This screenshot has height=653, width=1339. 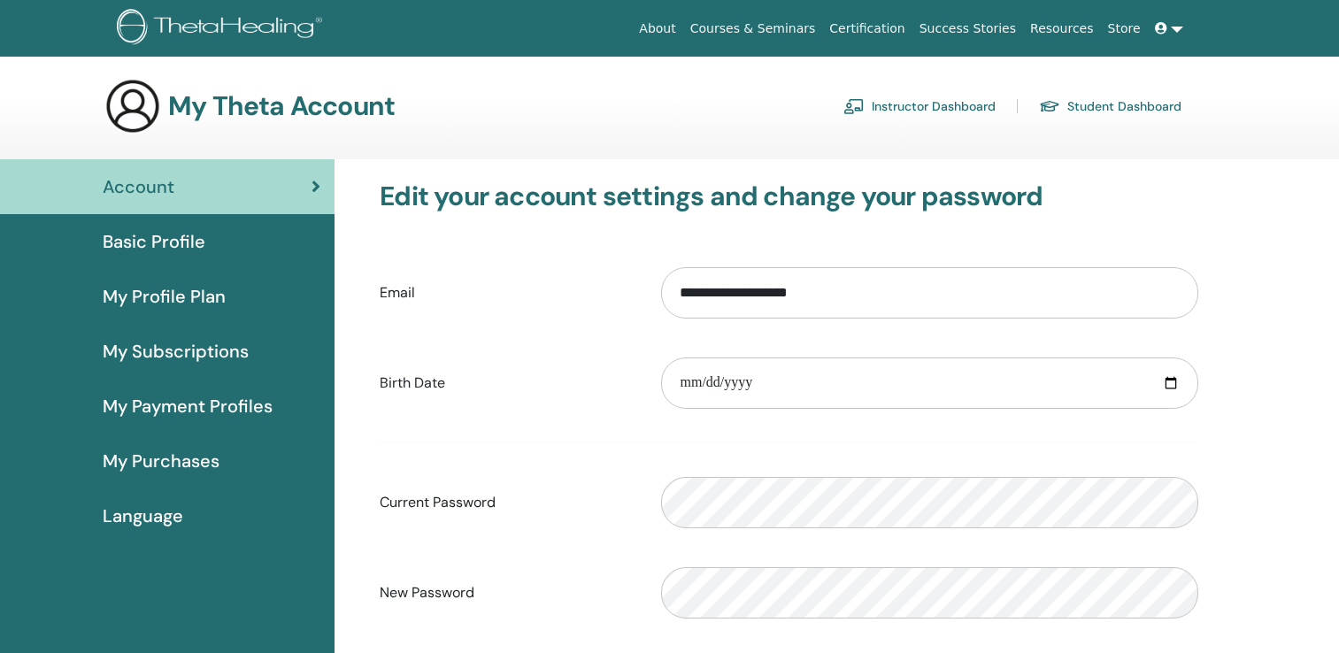 I want to click on label: New Password, so click(x=507, y=593).